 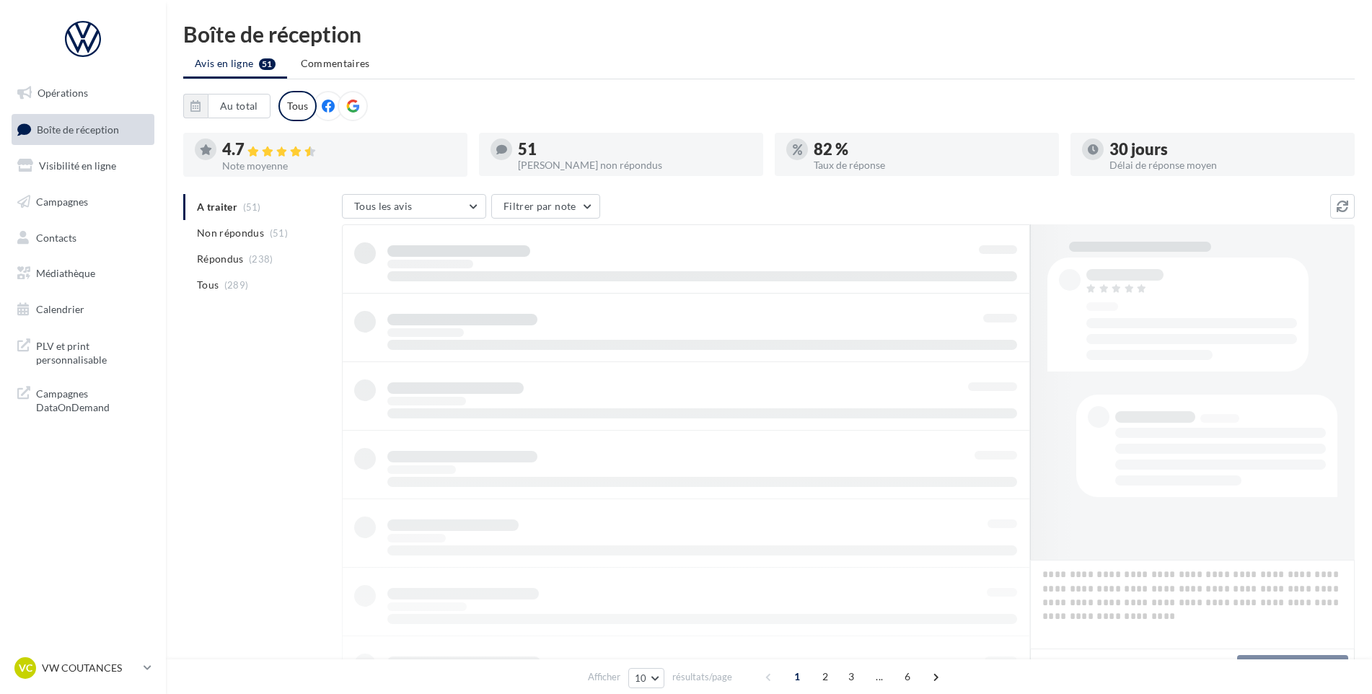 I want to click on a: Campagnes DataOnDemand, so click(x=83, y=399).